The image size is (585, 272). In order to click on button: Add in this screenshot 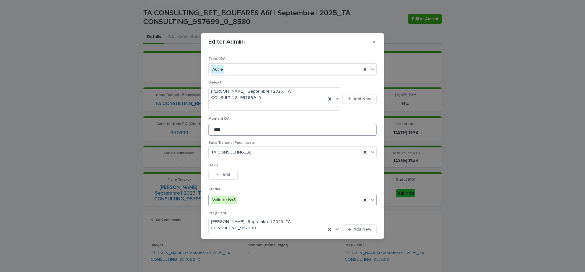, I will do `click(223, 175)`.